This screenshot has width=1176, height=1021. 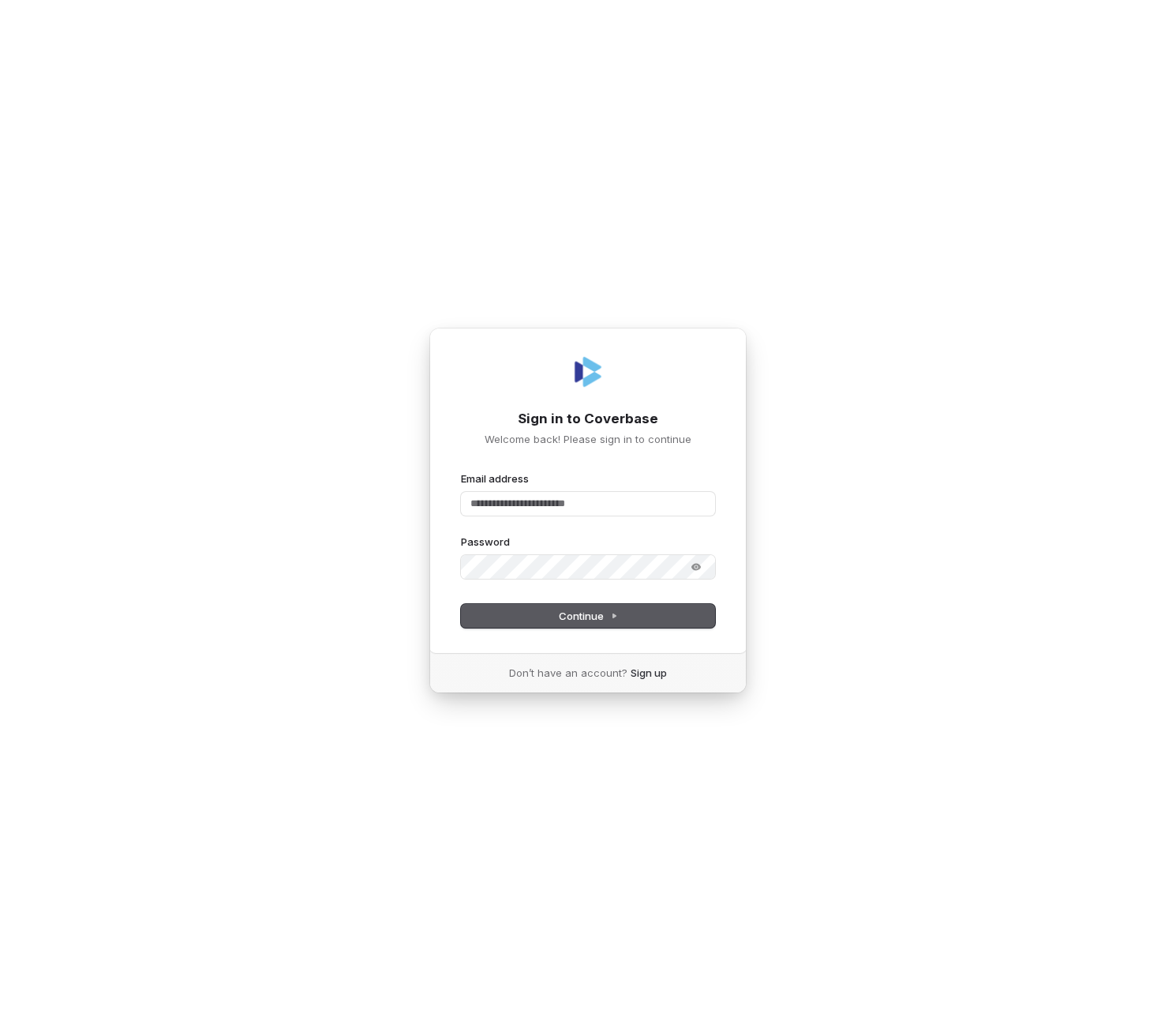 What do you see at coordinates (588, 616) in the screenshot?
I see `button: Continue` at bounding box center [588, 616].